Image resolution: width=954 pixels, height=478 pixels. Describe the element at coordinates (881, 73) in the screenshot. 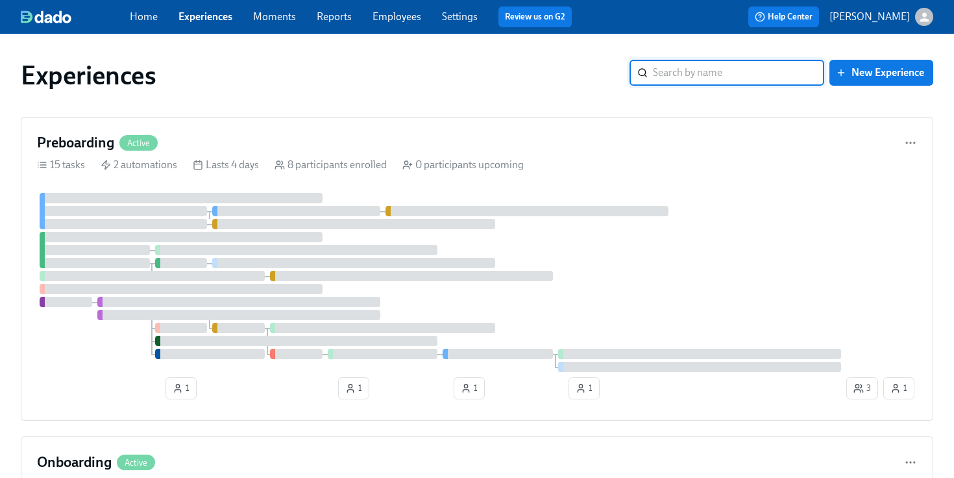

I see `a: New Experience` at that location.